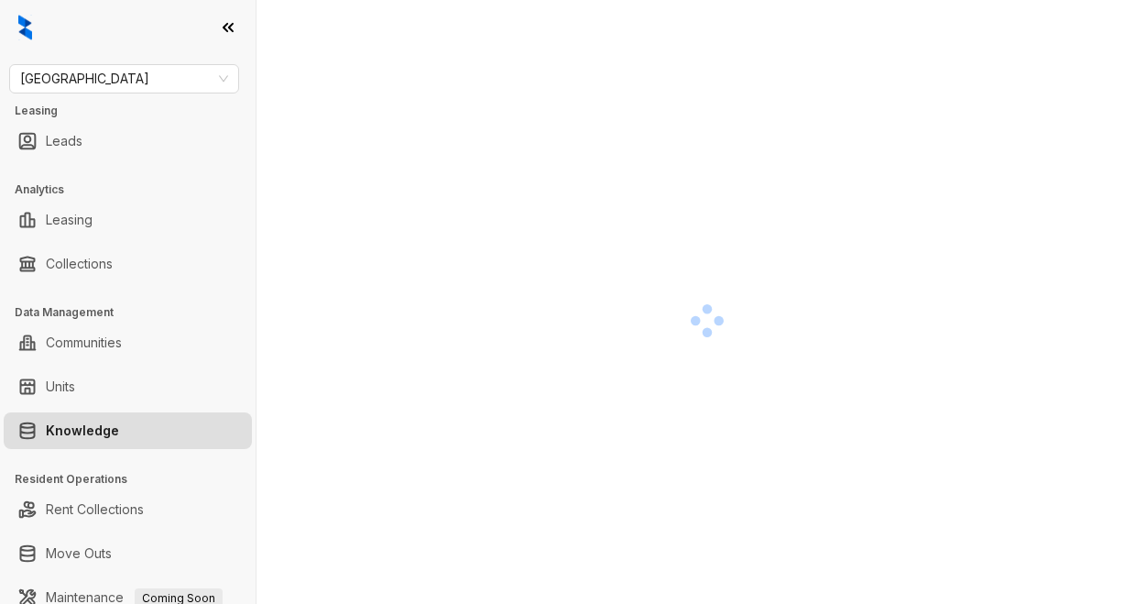 The height and width of the screenshot is (604, 1124). What do you see at coordinates (135, 111) in the screenshot?
I see `h3: Leasing` at bounding box center [135, 111].